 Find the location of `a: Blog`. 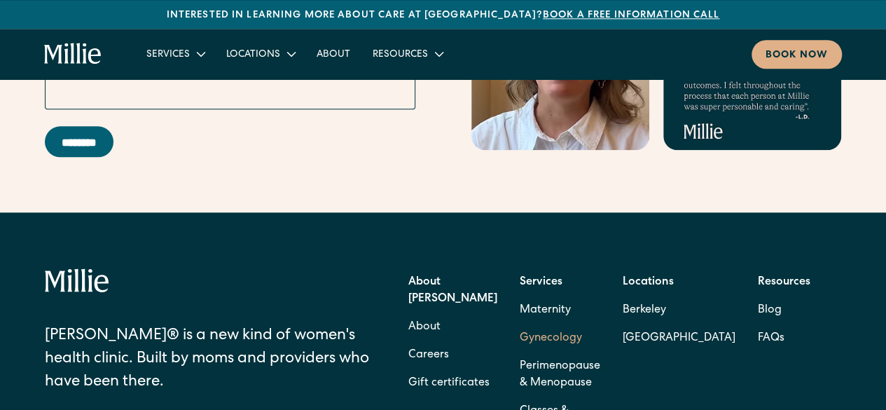

a: Blog is located at coordinates (770, 310).